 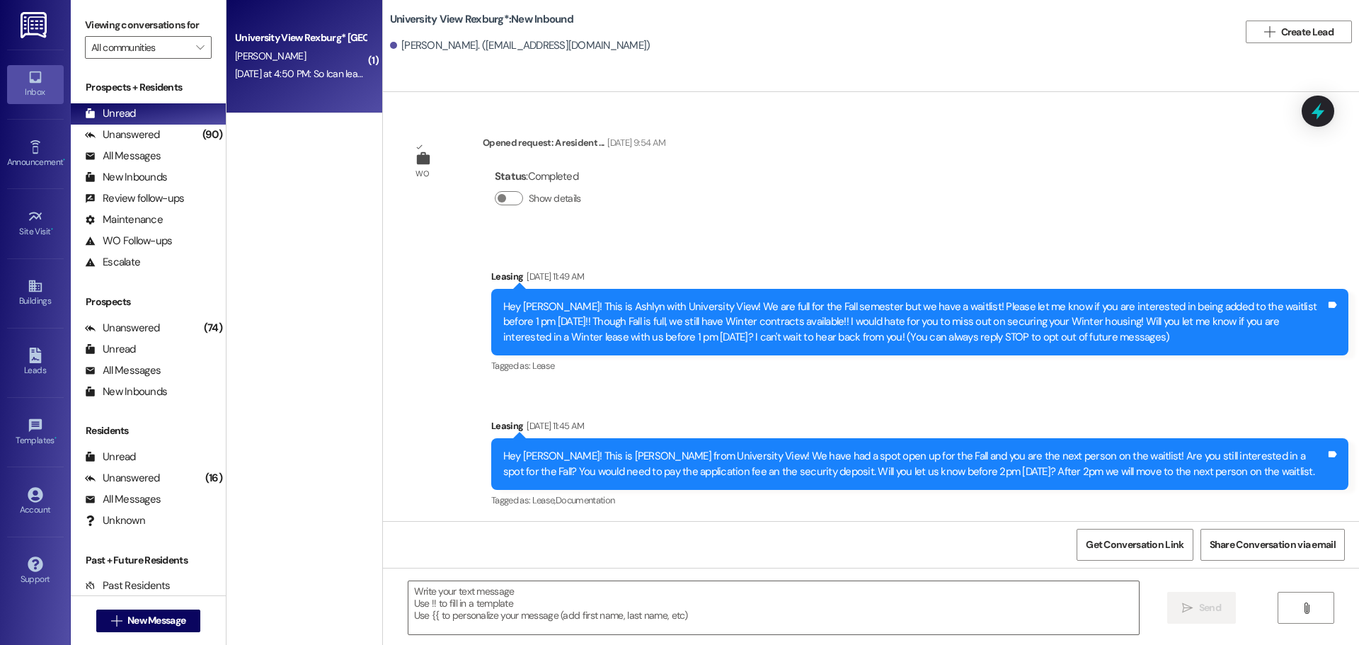 I want to click on button: Get Conversation Link, so click(x=1135, y=544).